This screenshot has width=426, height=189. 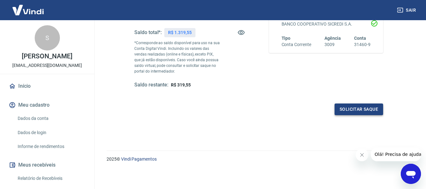 I want to click on h6: BANCO COOPERATIVO SICREDI S.A., so click(x=326, y=24).